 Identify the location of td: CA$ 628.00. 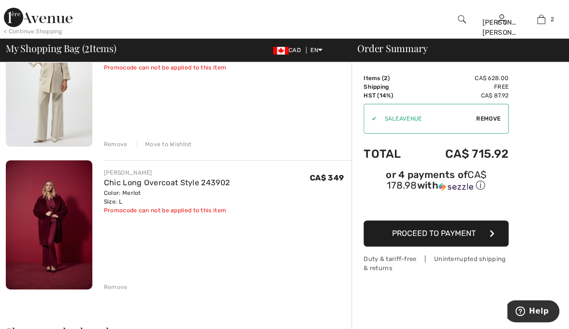
(462, 78).